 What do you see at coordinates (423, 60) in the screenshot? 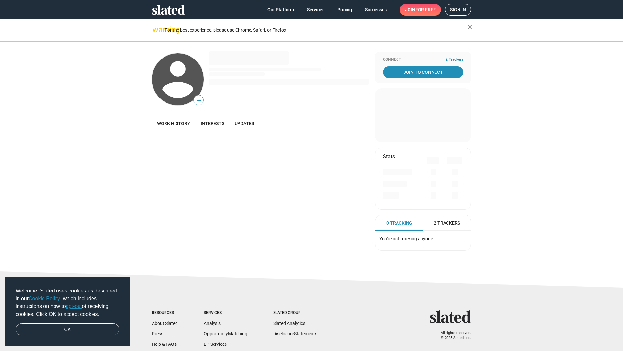
I see `div: Connect` at bounding box center [423, 60].